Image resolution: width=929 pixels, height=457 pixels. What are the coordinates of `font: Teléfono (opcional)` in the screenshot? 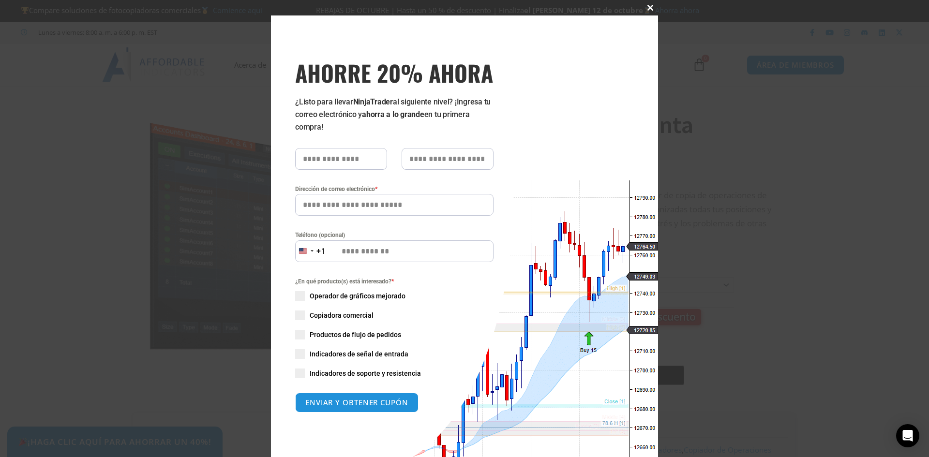 It's located at (320, 235).